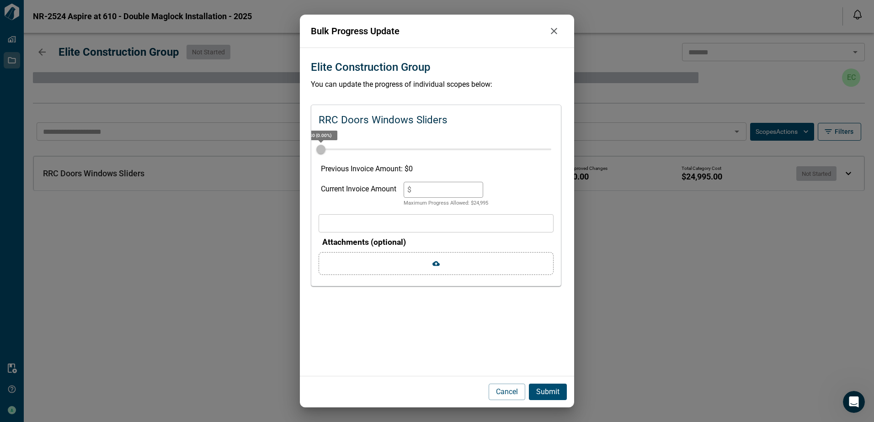 This screenshot has height=422, width=874. What do you see at coordinates (436, 169) in the screenshot?
I see `p: Previous Invoice Amount: $ 0` at bounding box center [436, 169].